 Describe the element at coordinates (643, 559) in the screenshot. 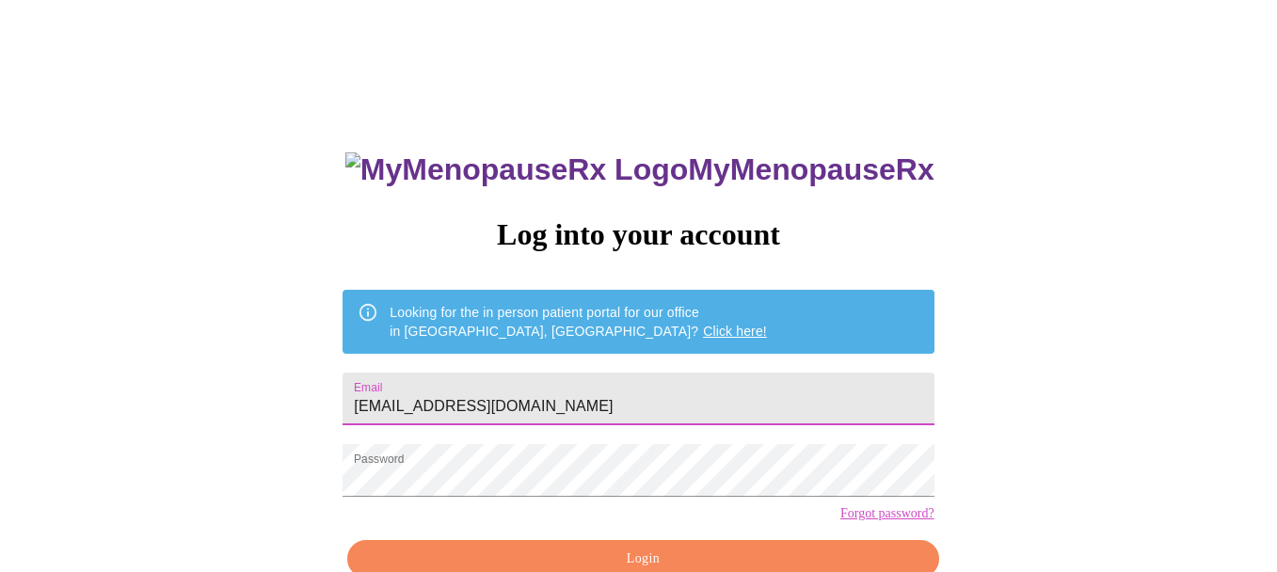

I see `span: Login` at that location.